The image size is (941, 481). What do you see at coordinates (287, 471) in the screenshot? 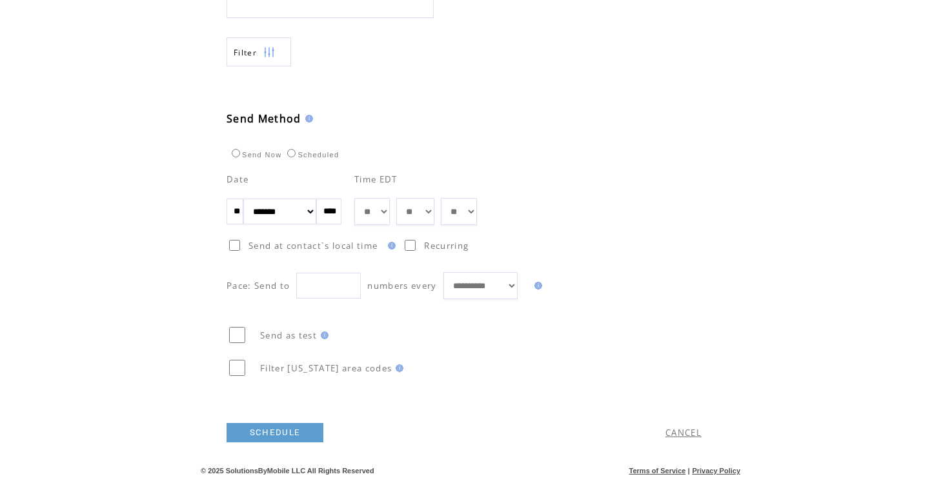
I see `span: © 2025 SolutionsByMobile LLC All Rights Reserved` at bounding box center [287, 471].